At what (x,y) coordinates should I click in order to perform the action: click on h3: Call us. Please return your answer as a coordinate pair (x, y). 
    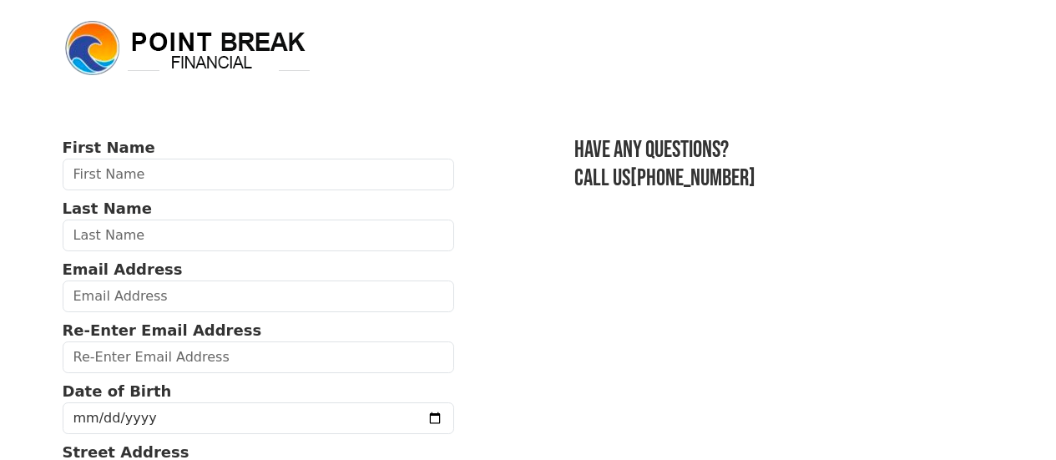
    Looking at the image, I should click on (784, 179).